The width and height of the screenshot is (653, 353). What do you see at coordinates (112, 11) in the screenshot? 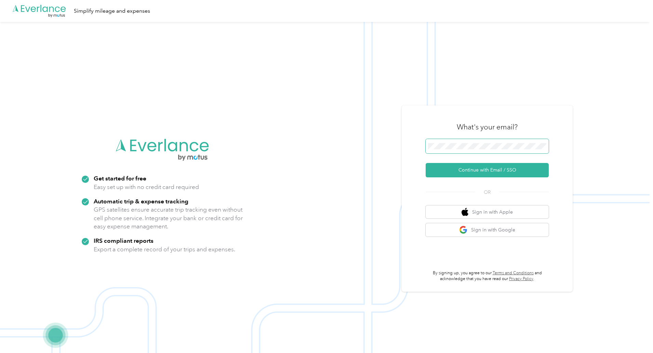
I see `div: Simplify mileage and expenses` at bounding box center [112, 11].